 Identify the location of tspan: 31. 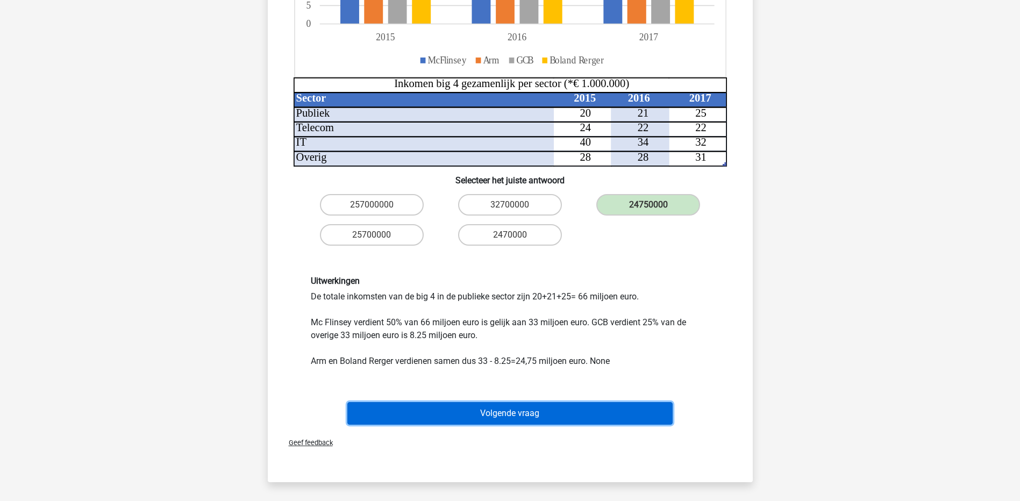
(701, 157).